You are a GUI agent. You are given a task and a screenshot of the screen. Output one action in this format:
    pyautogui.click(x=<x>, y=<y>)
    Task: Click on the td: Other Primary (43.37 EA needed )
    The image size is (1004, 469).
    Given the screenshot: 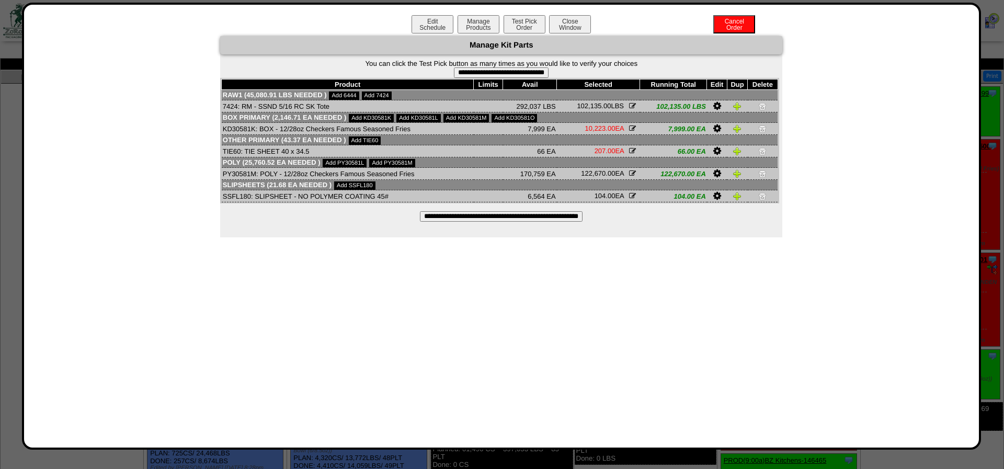 What is the action you would take?
    pyautogui.click(x=500, y=140)
    